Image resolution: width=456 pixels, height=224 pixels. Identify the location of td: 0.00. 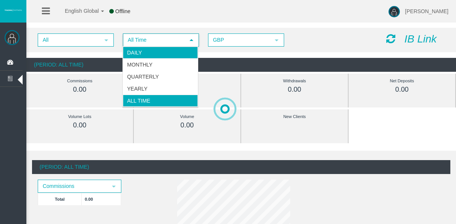
(101, 199).